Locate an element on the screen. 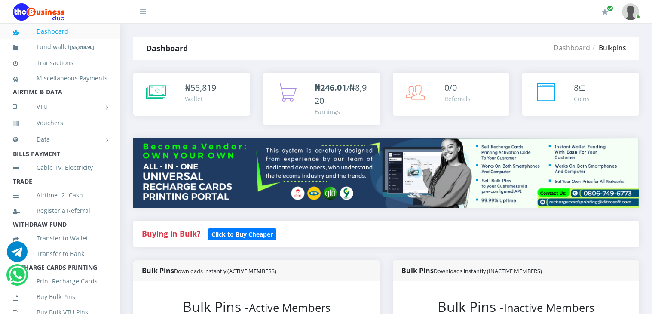  small: Downloads instantly (INACTIVE MEMBERS) is located at coordinates (488, 271).